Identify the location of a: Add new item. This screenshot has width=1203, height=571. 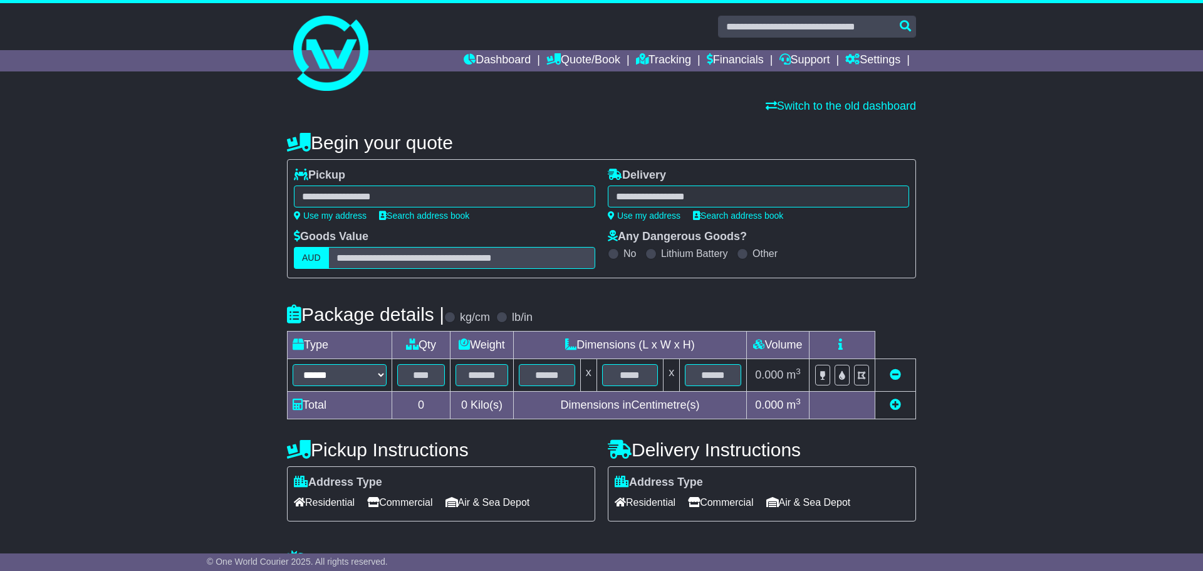
(895, 405).